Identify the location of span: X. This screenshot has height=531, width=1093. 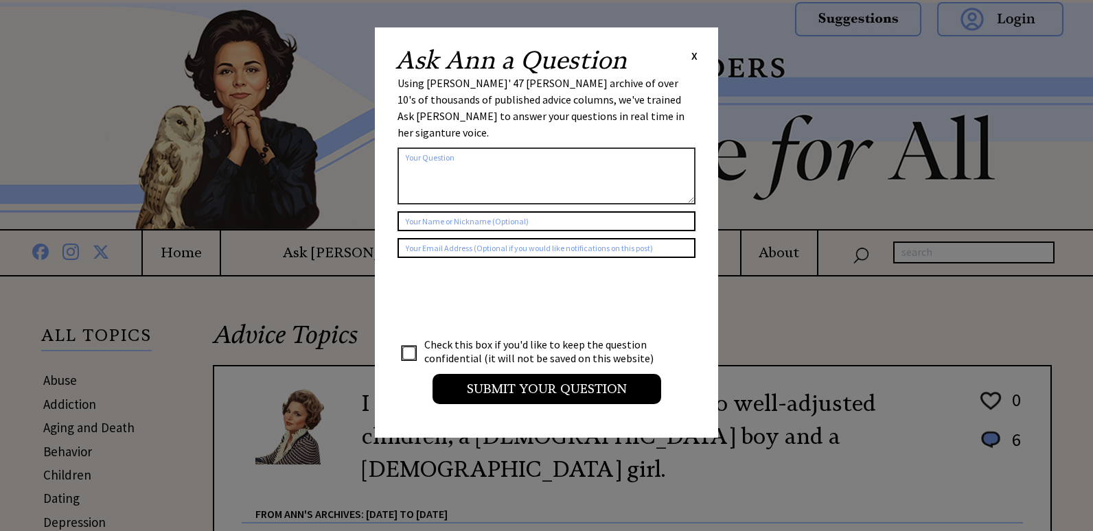
(694, 56).